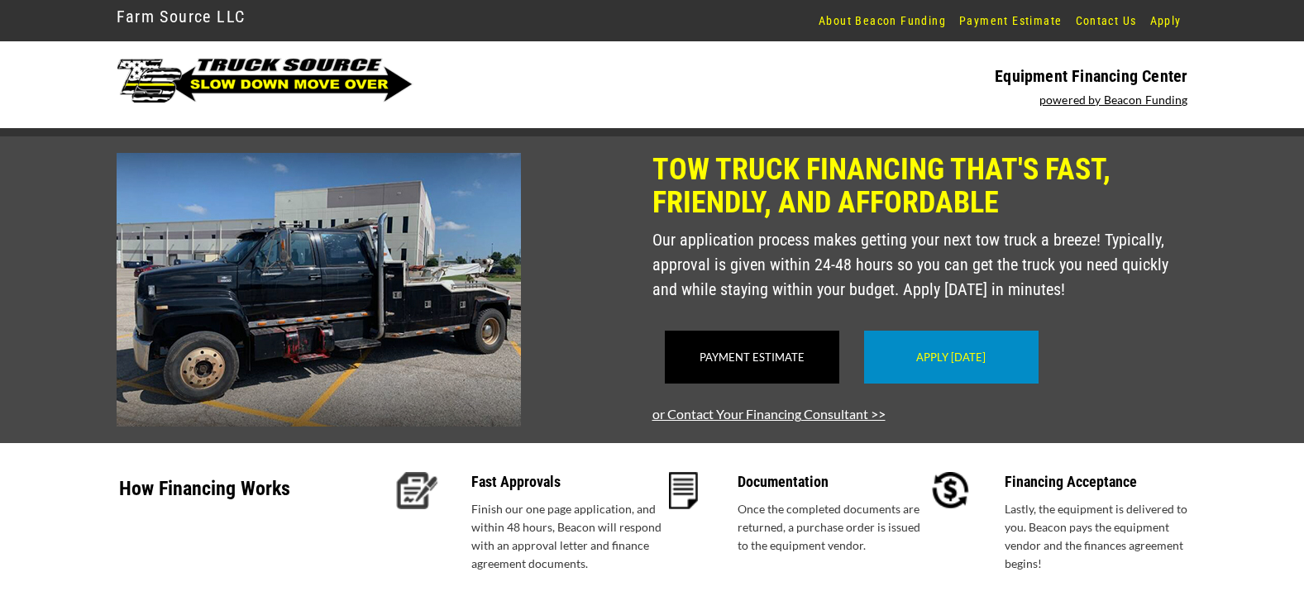  What do you see at coordinates (833, 482) in the screenshot?
I see `p: Documentation` at bounding box center [833, 482].